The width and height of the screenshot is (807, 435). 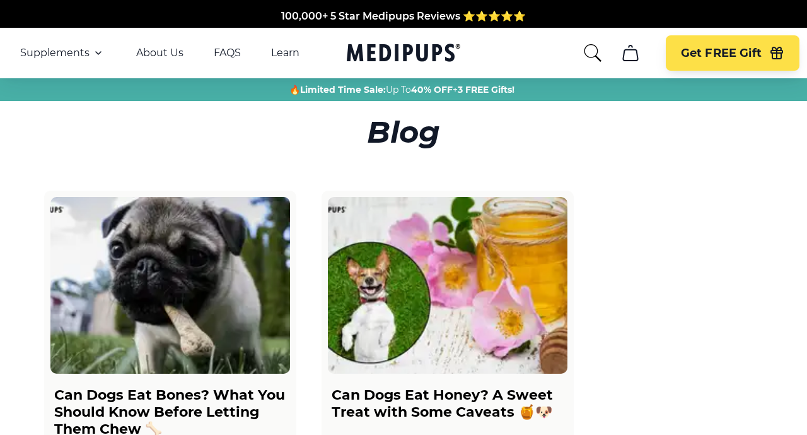 What do you see at coordinates (170, 285) in the screenshot?
I see `img: Dog with bones` at bounding box center [170, 285].